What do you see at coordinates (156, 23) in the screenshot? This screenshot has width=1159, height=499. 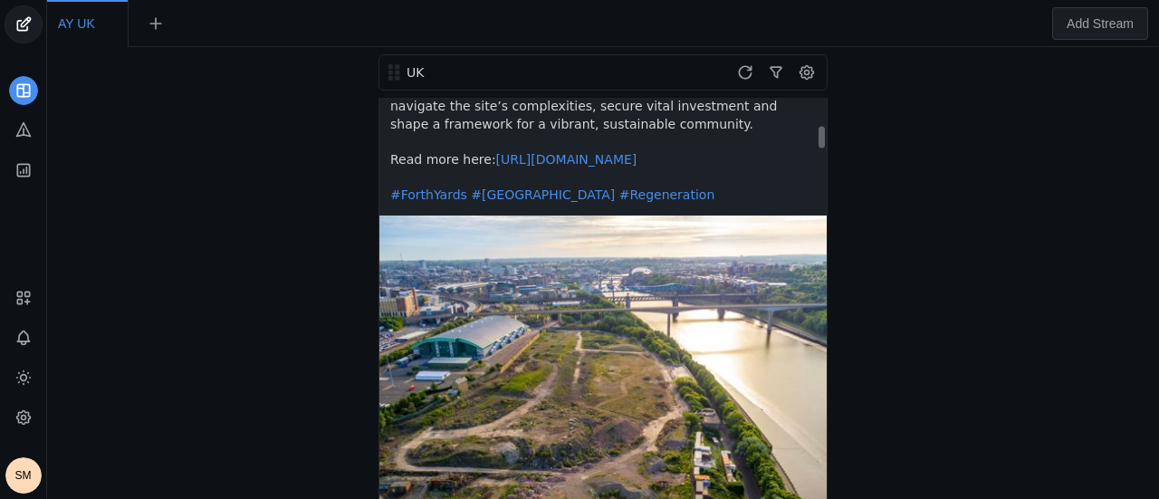 I see `app-icon-button: New Tab` at bounding box center [156, 23].